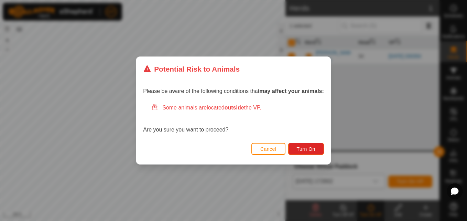 Image resolution: width=467 pixels, height=221 pixels. What do you see at coordinates (234, 91) in the screenshot?
I see `span: Please be aware of the following conditions that` at bounding box center [234, 91].